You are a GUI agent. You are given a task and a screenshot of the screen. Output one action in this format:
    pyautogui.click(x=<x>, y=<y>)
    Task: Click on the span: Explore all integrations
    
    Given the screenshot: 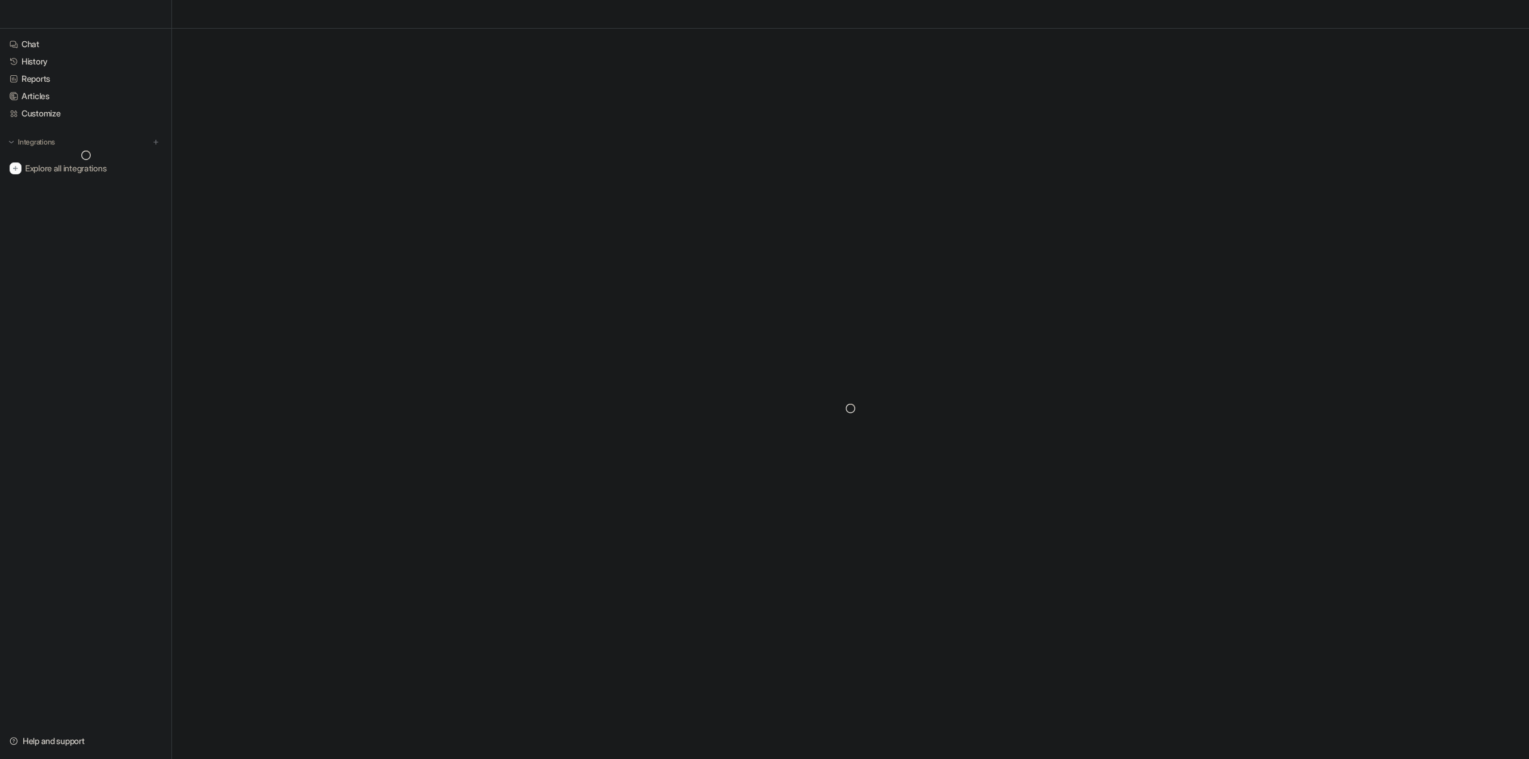 What is the action you would take?
    pyautogui.click(x=93, y=168)
    